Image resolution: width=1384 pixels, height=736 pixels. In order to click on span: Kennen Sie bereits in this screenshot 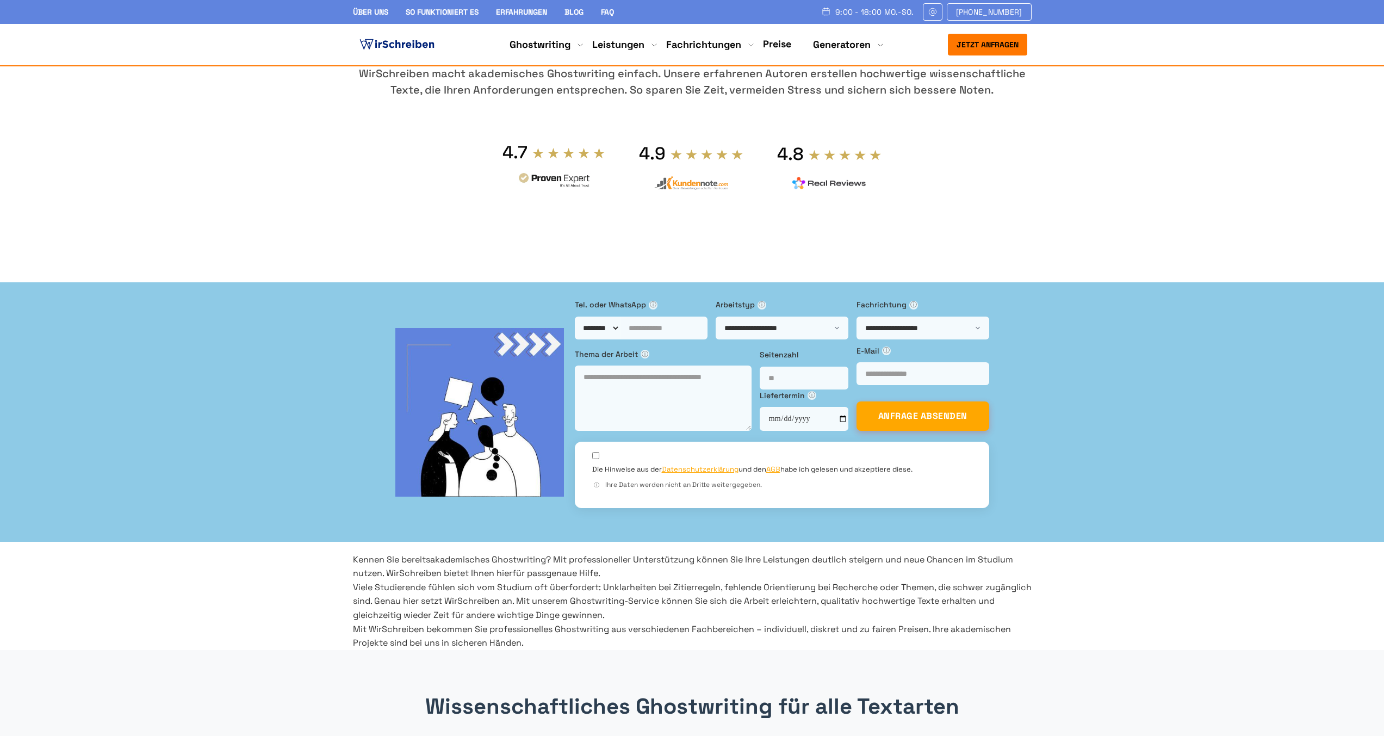, I will do `click(391, 559)`.